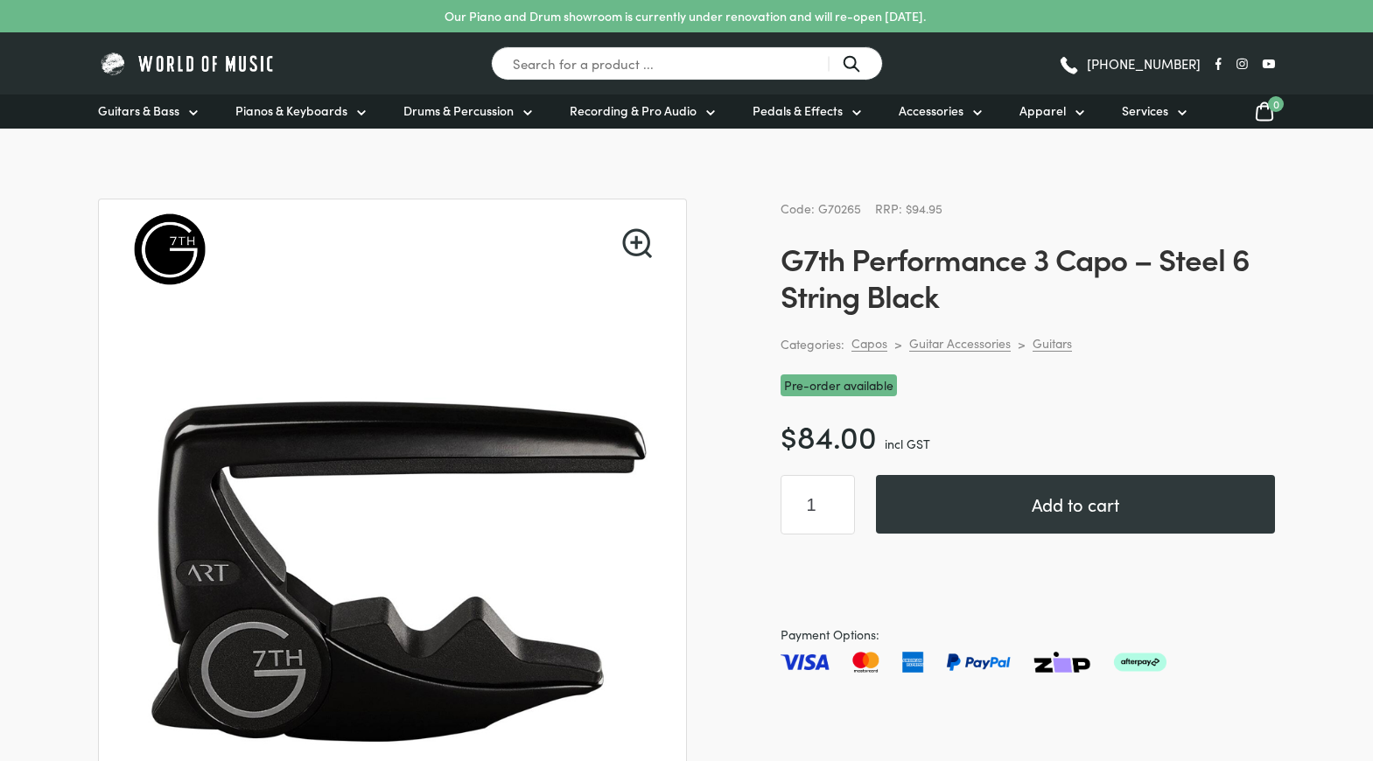 The image size is (1373, 761). I want to click on span: Guitars & Bass, so click(138, 110).